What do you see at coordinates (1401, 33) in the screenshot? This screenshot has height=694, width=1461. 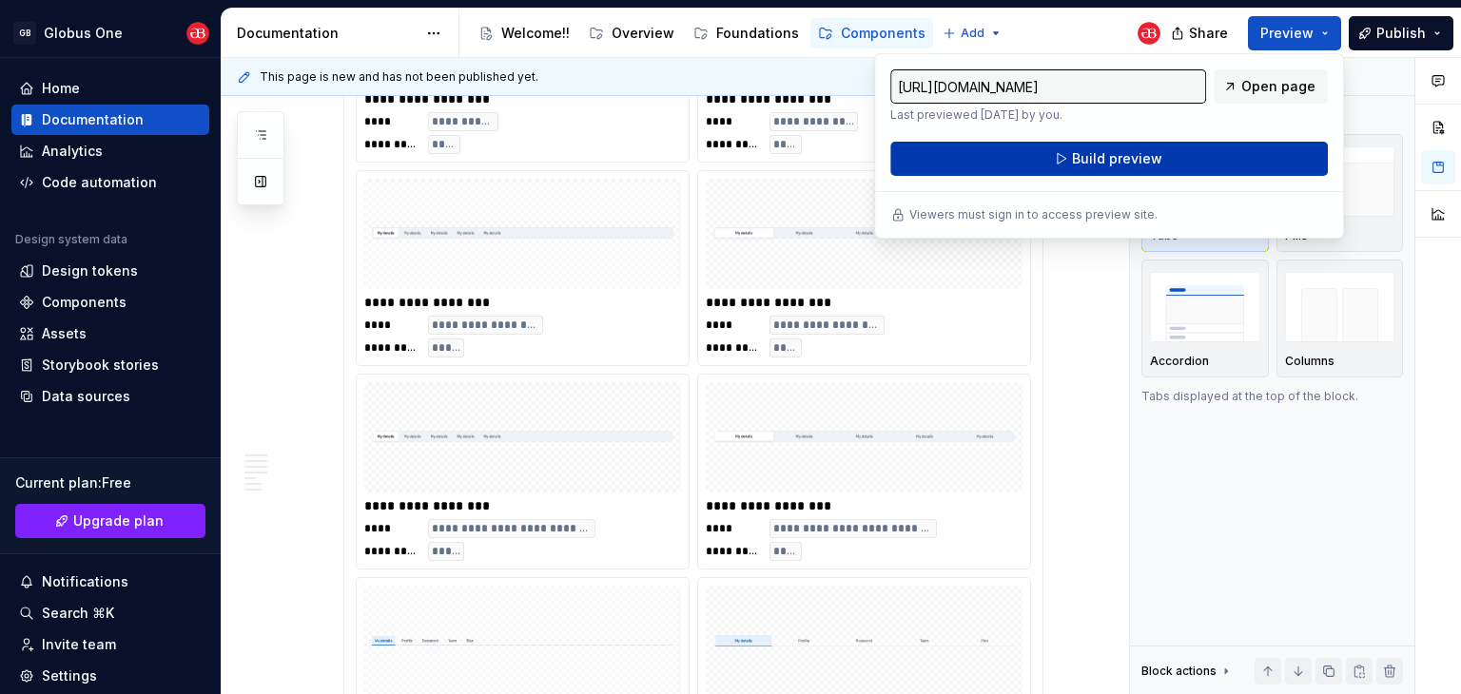 I see `button: Publish` at bounding box center [1401, 33].